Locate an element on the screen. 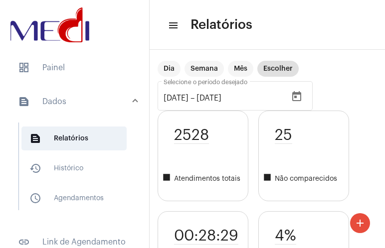 The image size is (385, 248). img: d3a1b5fa-500b-b90f-5a1c-719c20e9830b.png is located at coordinates (50, 25).